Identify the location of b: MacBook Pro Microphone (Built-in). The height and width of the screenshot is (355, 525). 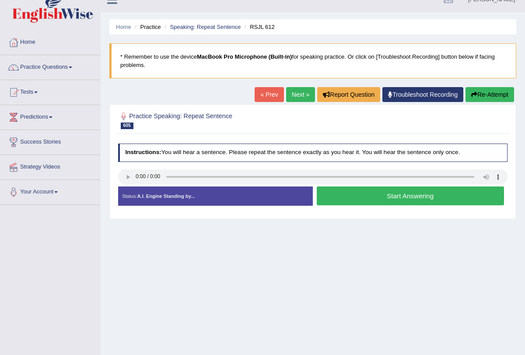
(244, 56).